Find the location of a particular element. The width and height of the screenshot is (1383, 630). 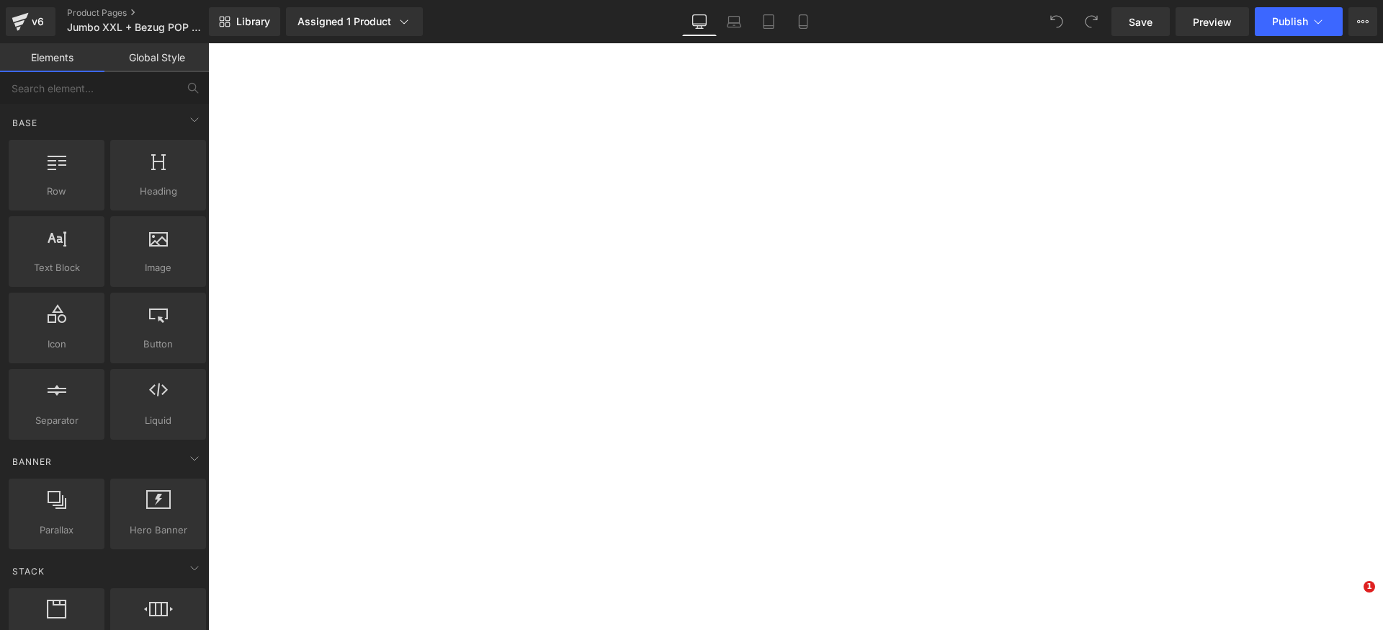

span: Separator is located at coordinates (56, 420).